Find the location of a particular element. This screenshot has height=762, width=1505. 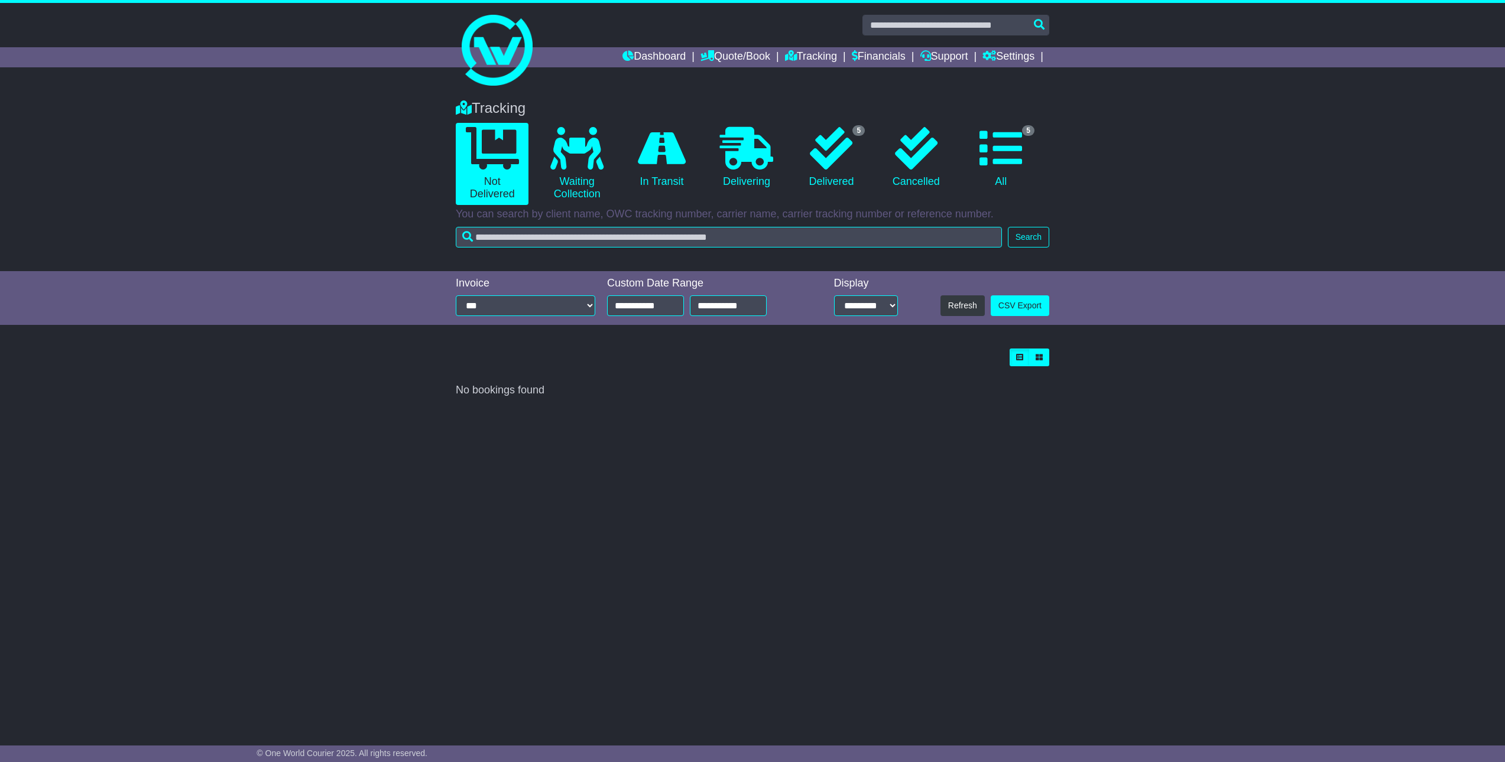

a: Financials is located at coordinates (878, 57).